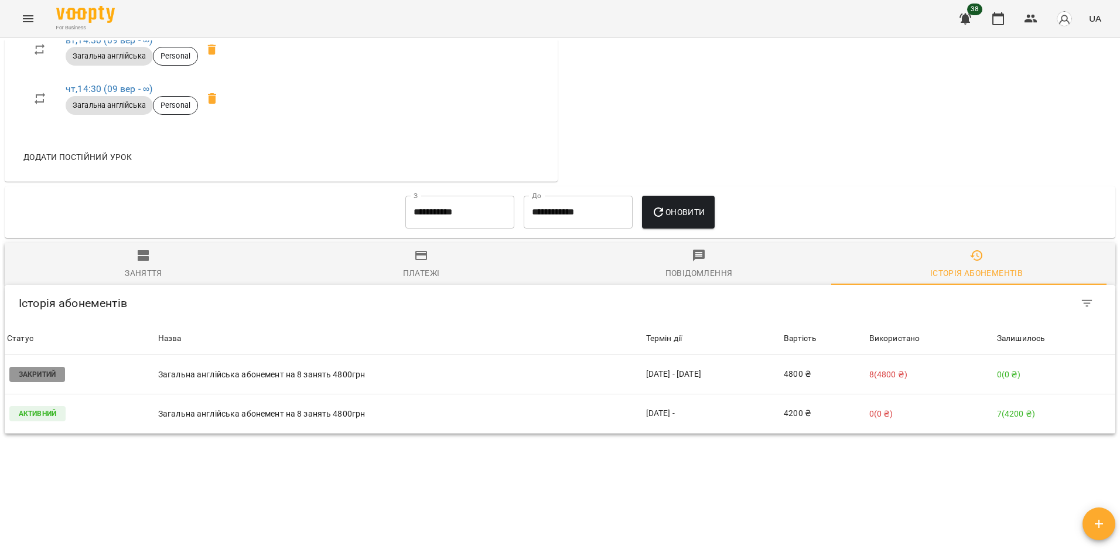 Image resolution: width=1120 pixels, height=559 pixels. What do you see at coordinates (421, 273) in the screenshot?
I see `div: Платежі` at bounding box center [421, 273].